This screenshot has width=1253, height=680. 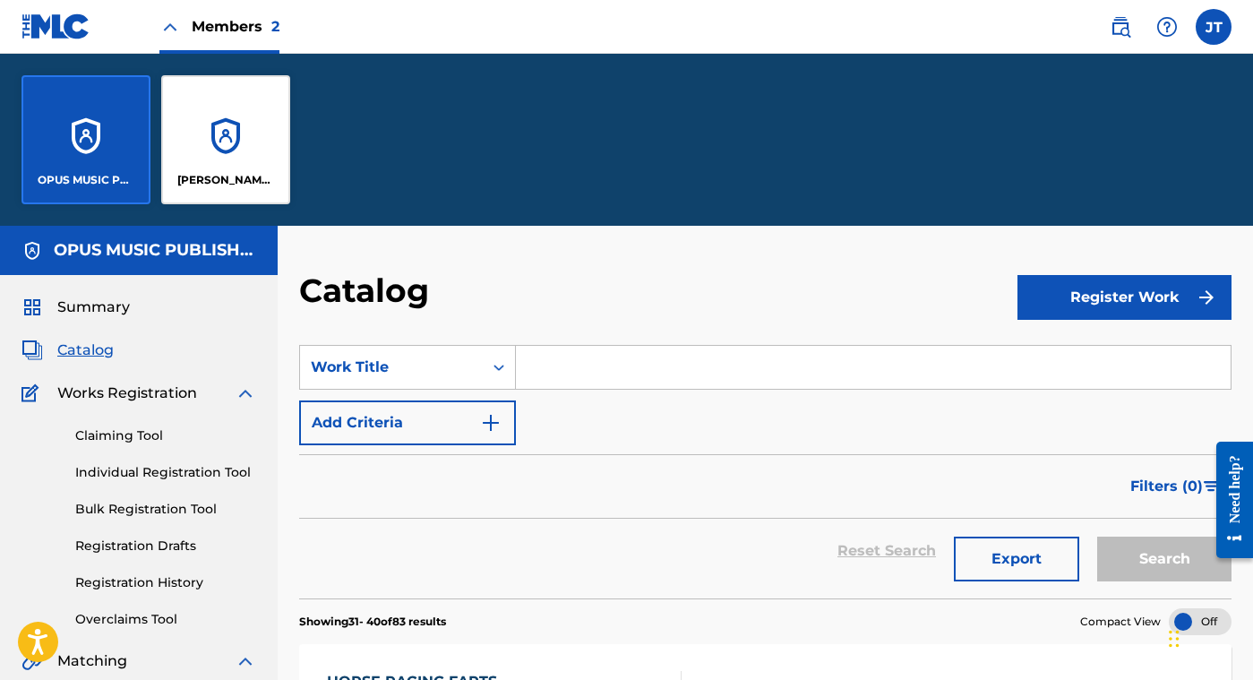 I want to click on a: Registration History, so click(x=166, y=582).